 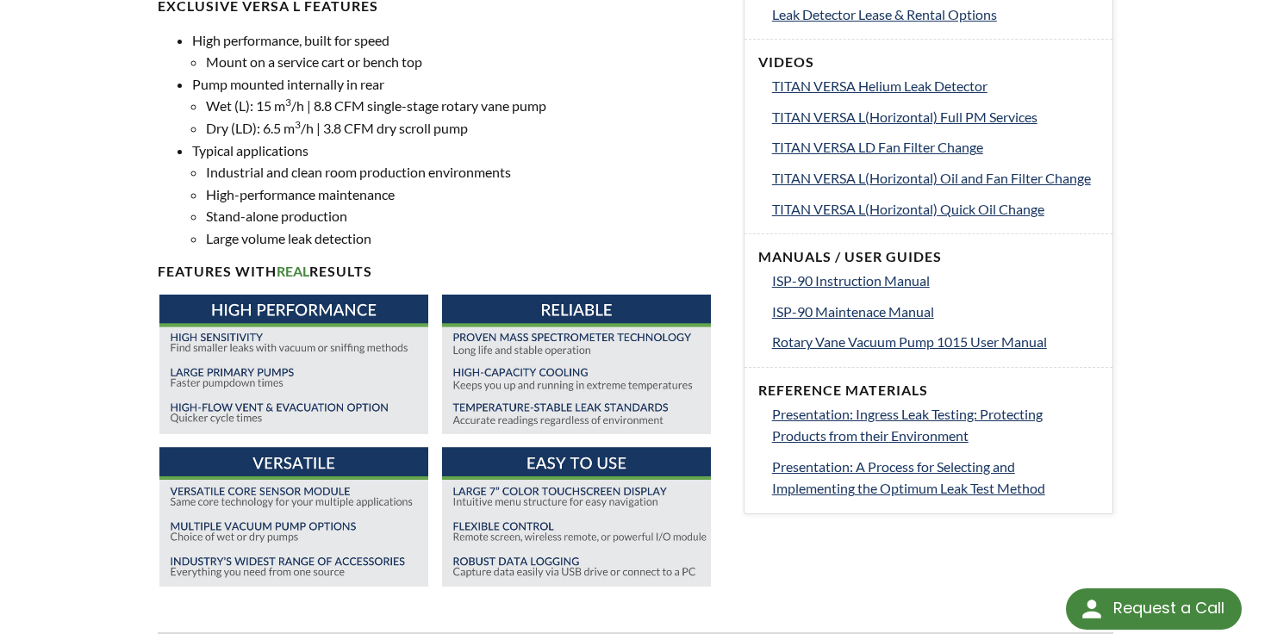 I want to click on span: Presentation: A Process for Selecting and Implementing the Optimum Leak Test Method, so click(x=908, y=477).